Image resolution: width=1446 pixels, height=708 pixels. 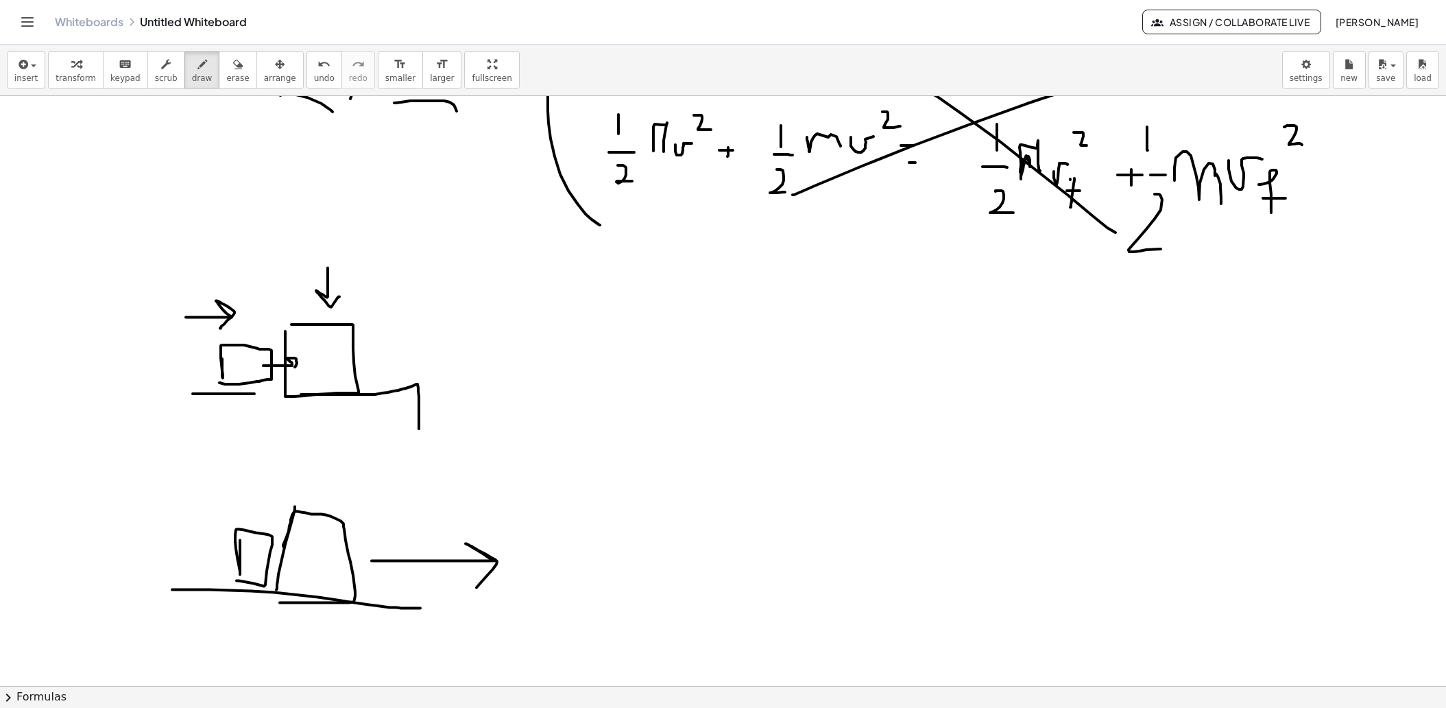 What do you see at coordinates (125, 78) in the screenshot?
I see `span: keypad` at bounding box center [125, 78].